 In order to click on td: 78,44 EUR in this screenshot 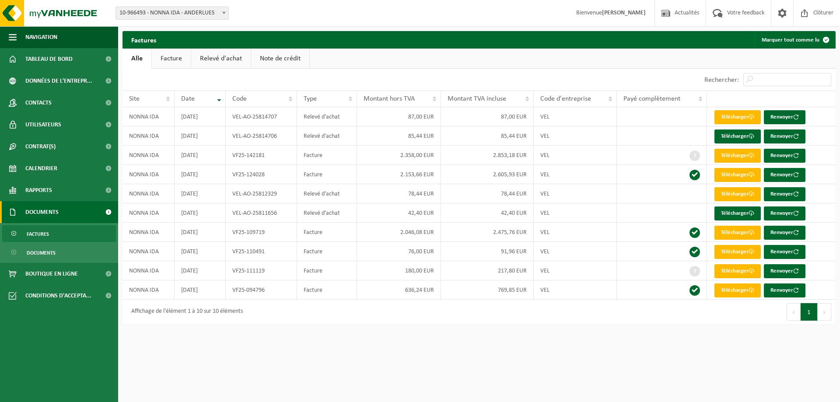, I will do `click(487, 194)`.